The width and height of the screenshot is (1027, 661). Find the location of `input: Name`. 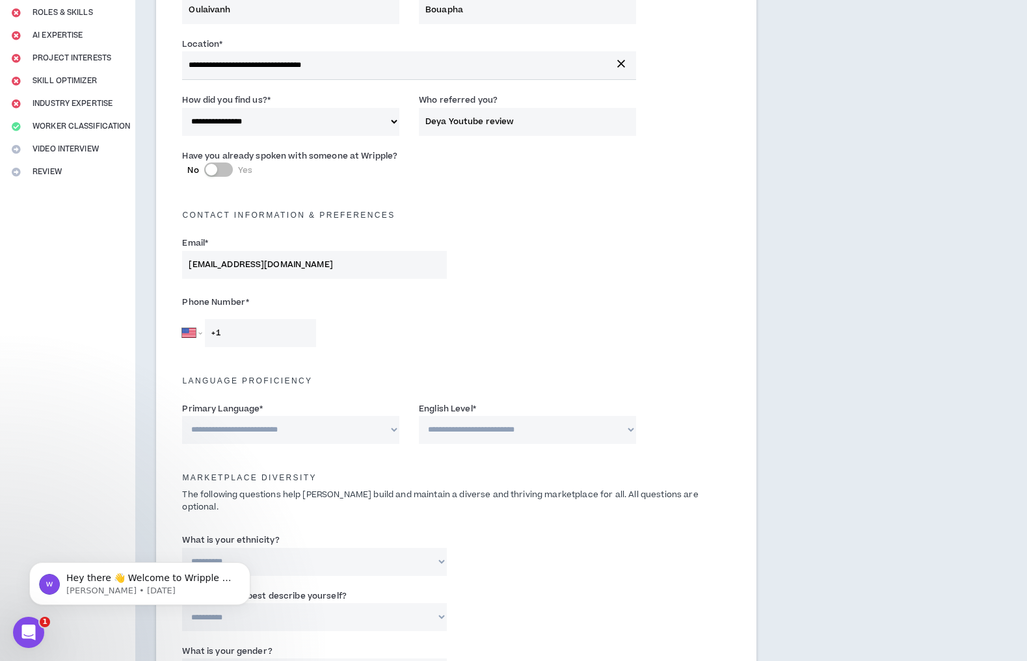

input: Name is located at coordinates (527, 122).